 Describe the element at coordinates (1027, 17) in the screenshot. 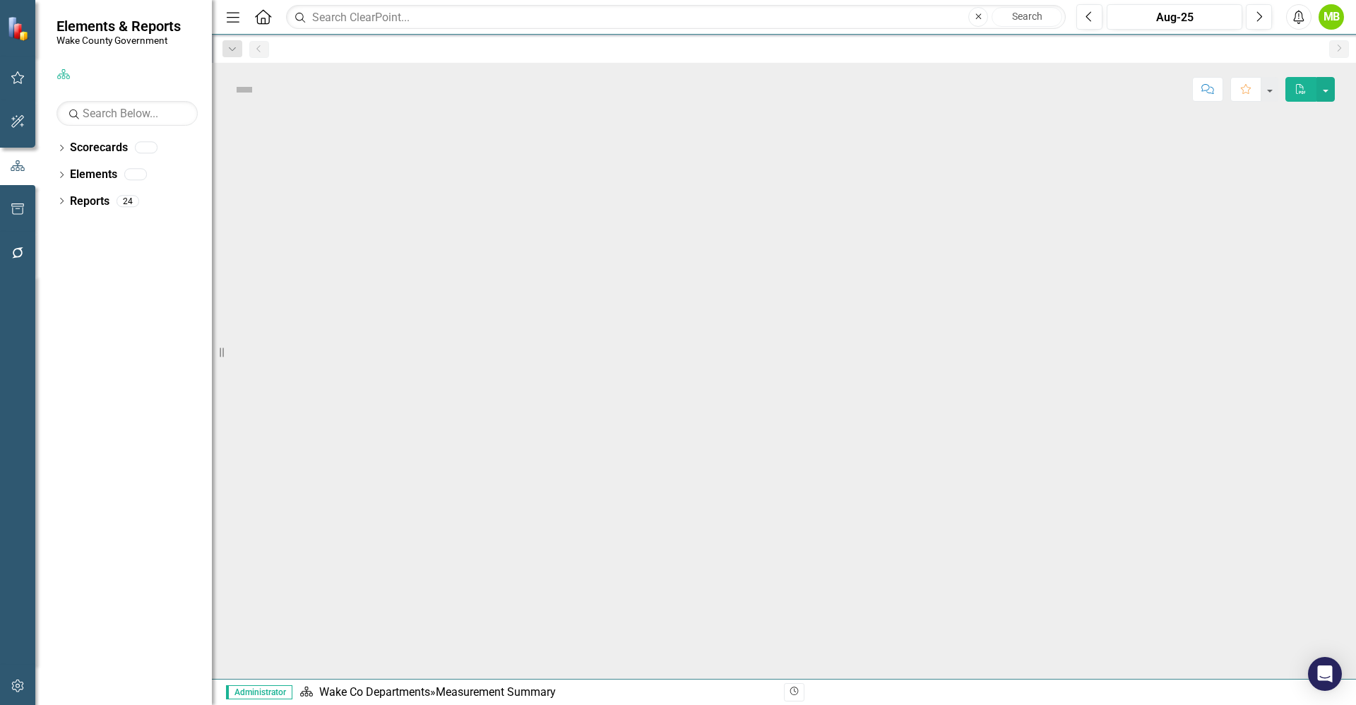

I see `button: Search` at that location.